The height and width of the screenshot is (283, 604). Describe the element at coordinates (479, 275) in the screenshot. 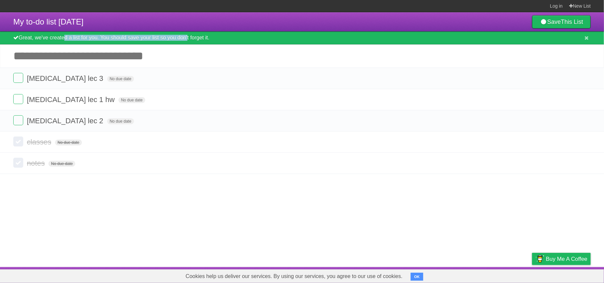

I see `a: Developers` at that location.